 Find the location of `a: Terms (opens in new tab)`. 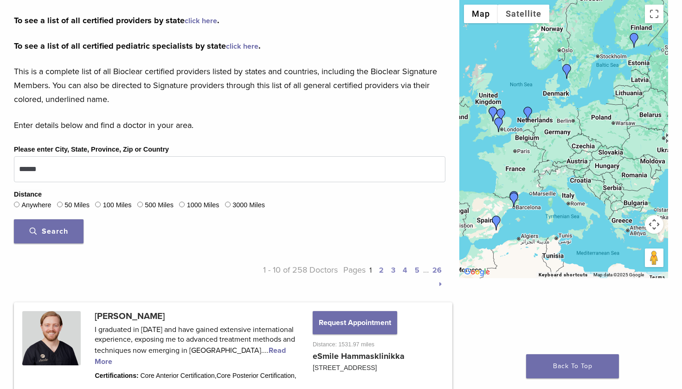

a: Terms (opens in new tab) is located at coordinates (658, 278).